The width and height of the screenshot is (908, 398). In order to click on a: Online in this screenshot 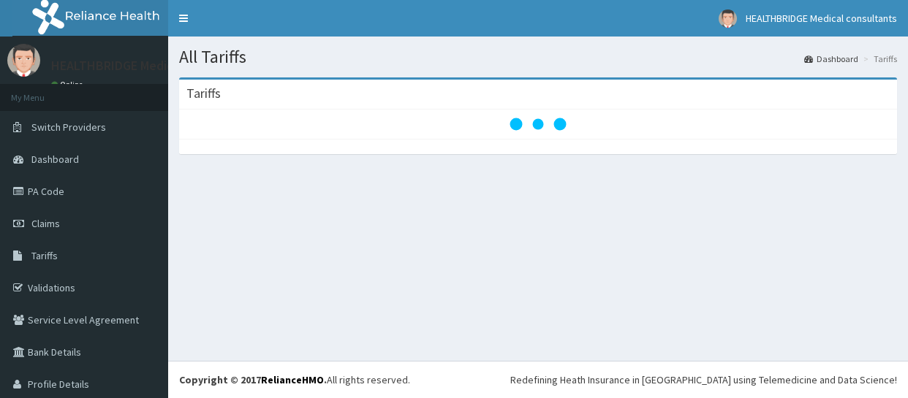, I will do `click(69, 85)`.